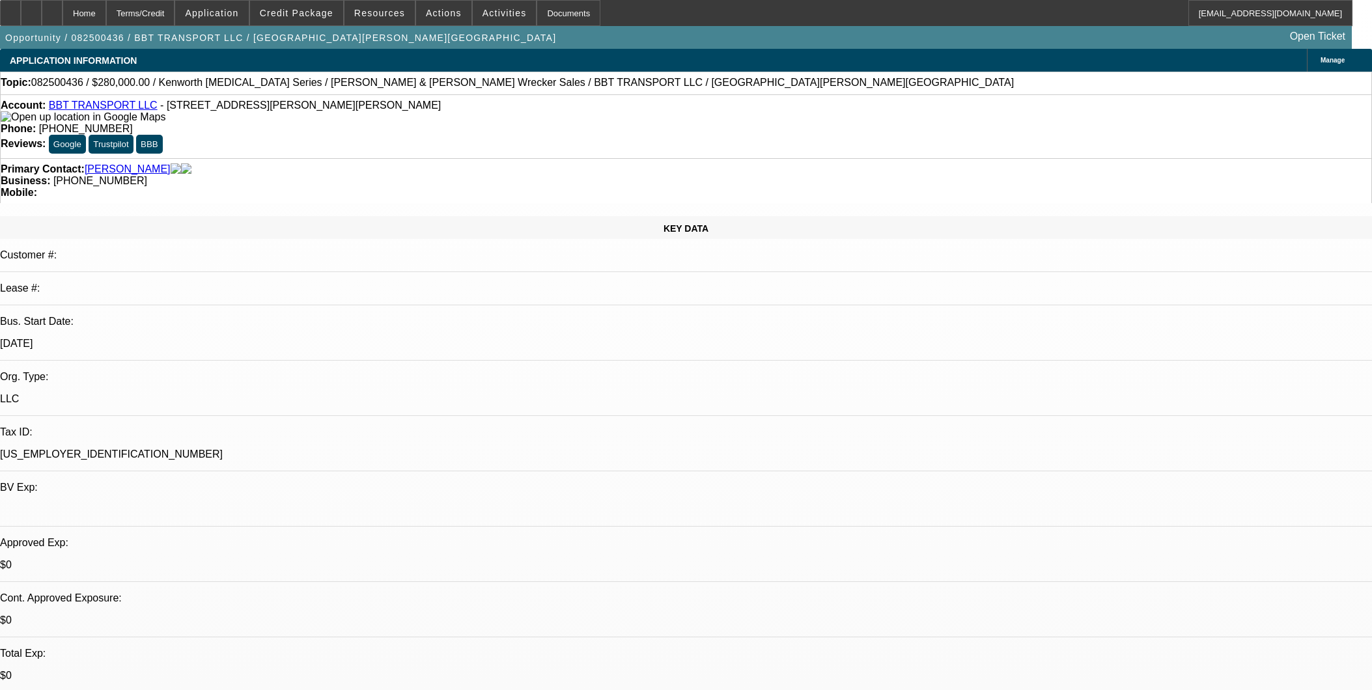  Describe the element at coordinates (73, 61) in the screenshot. I see `span: APPLICATION INFORMATION` at that location.